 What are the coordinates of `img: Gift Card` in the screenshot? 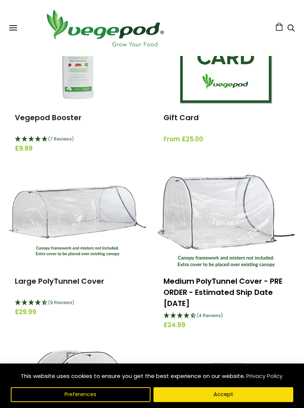 It's located at (226, 57).